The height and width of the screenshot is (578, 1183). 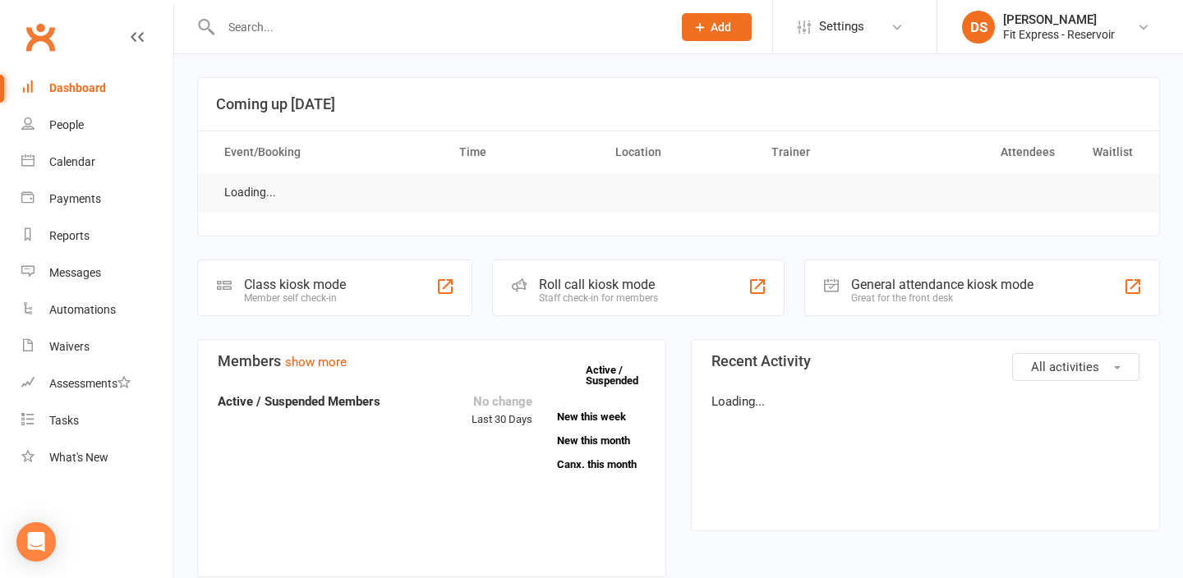 What do you see at coordinates (97, 236) in the screenshot?
I see `a: Reports` at bounding box center [97, 236].